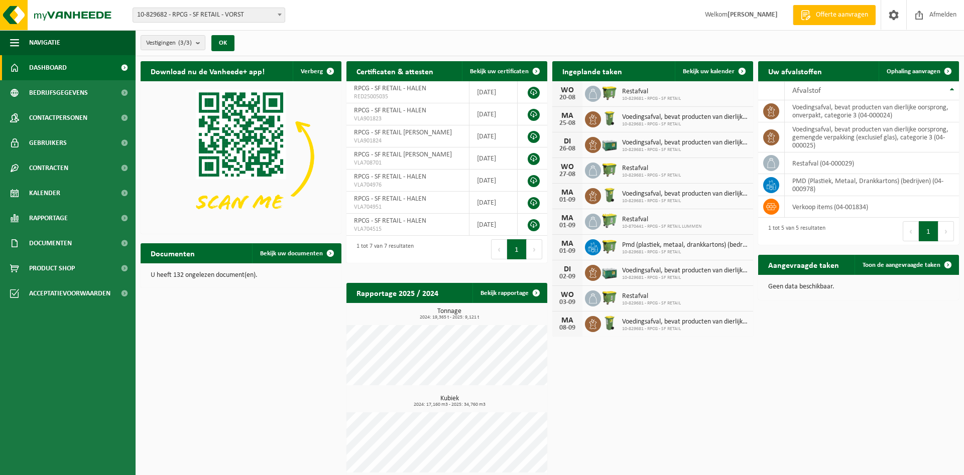  What do you see at coordinates (45, 43) in the screenshot?
I see `span: Navigatie` at bounding box center [45, 43].